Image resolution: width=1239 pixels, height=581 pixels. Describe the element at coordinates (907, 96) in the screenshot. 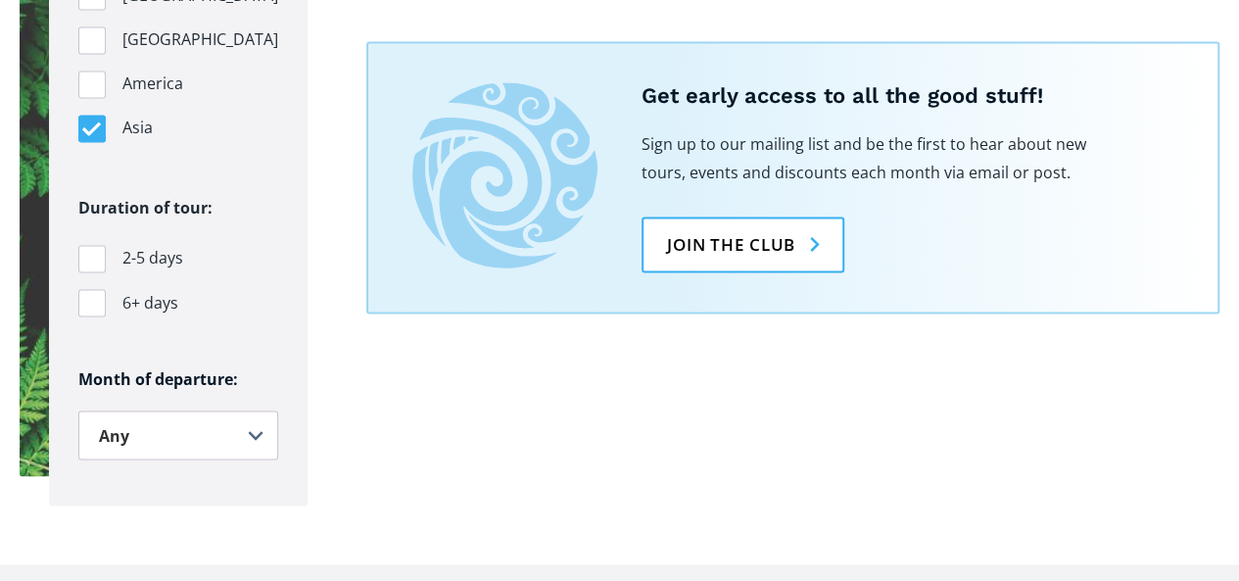

I see `h5: Get early access to all the good stuff!` at that location.